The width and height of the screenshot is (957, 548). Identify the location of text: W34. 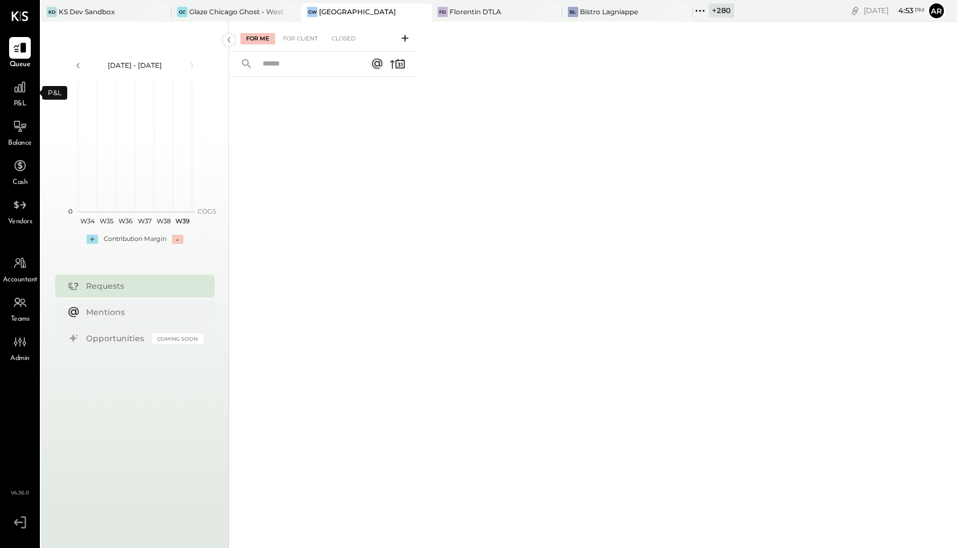
(88, 221).